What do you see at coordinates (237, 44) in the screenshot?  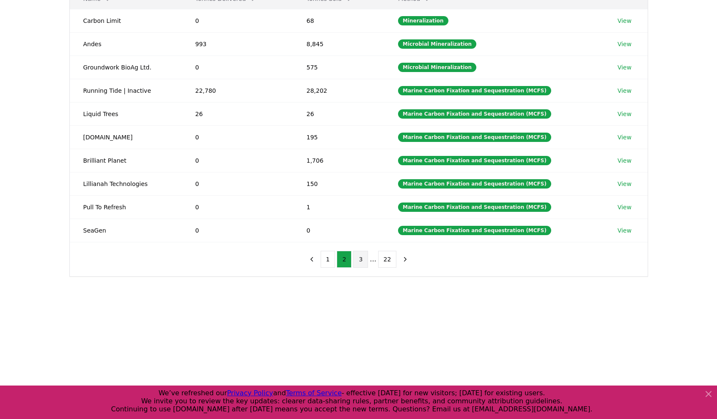 I see `td: 993` at bounding box center [237, 44].